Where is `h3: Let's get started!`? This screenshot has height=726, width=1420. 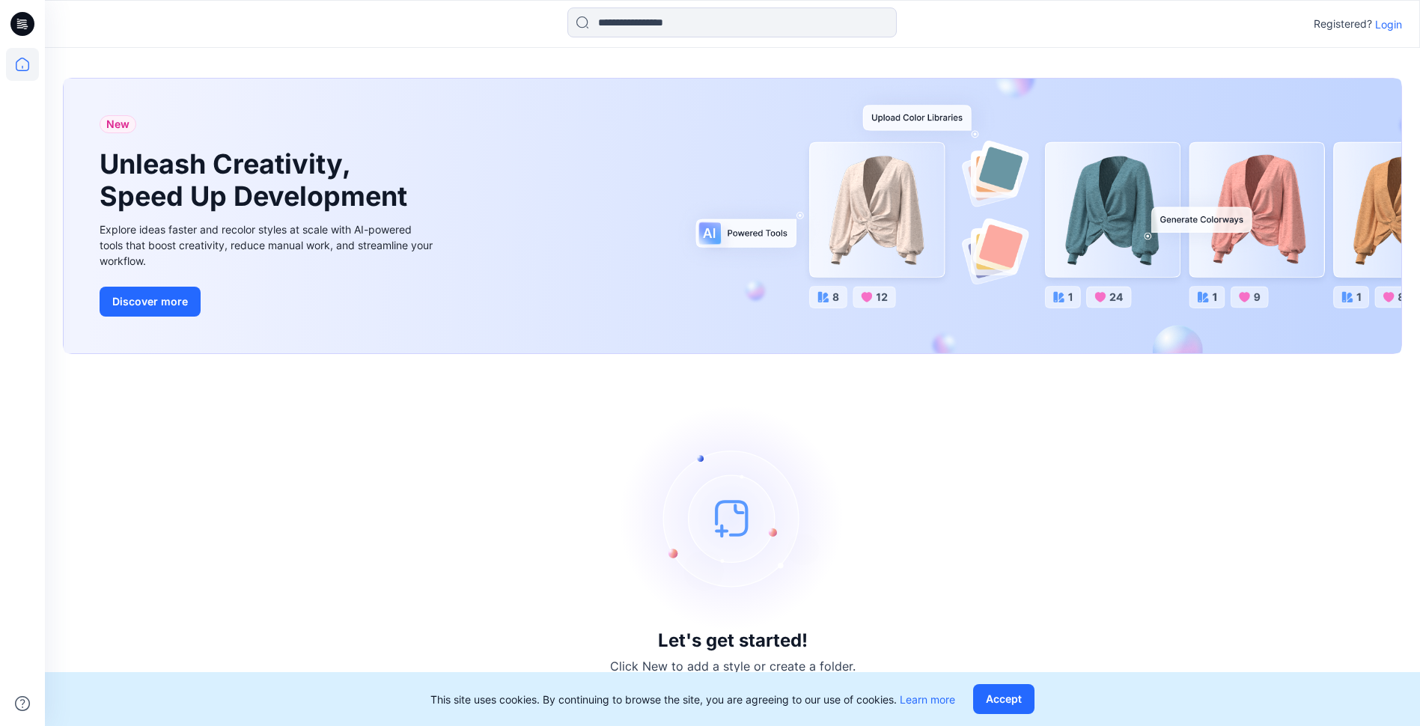 h3: Let's get started! is located at coordinates (733, 641).